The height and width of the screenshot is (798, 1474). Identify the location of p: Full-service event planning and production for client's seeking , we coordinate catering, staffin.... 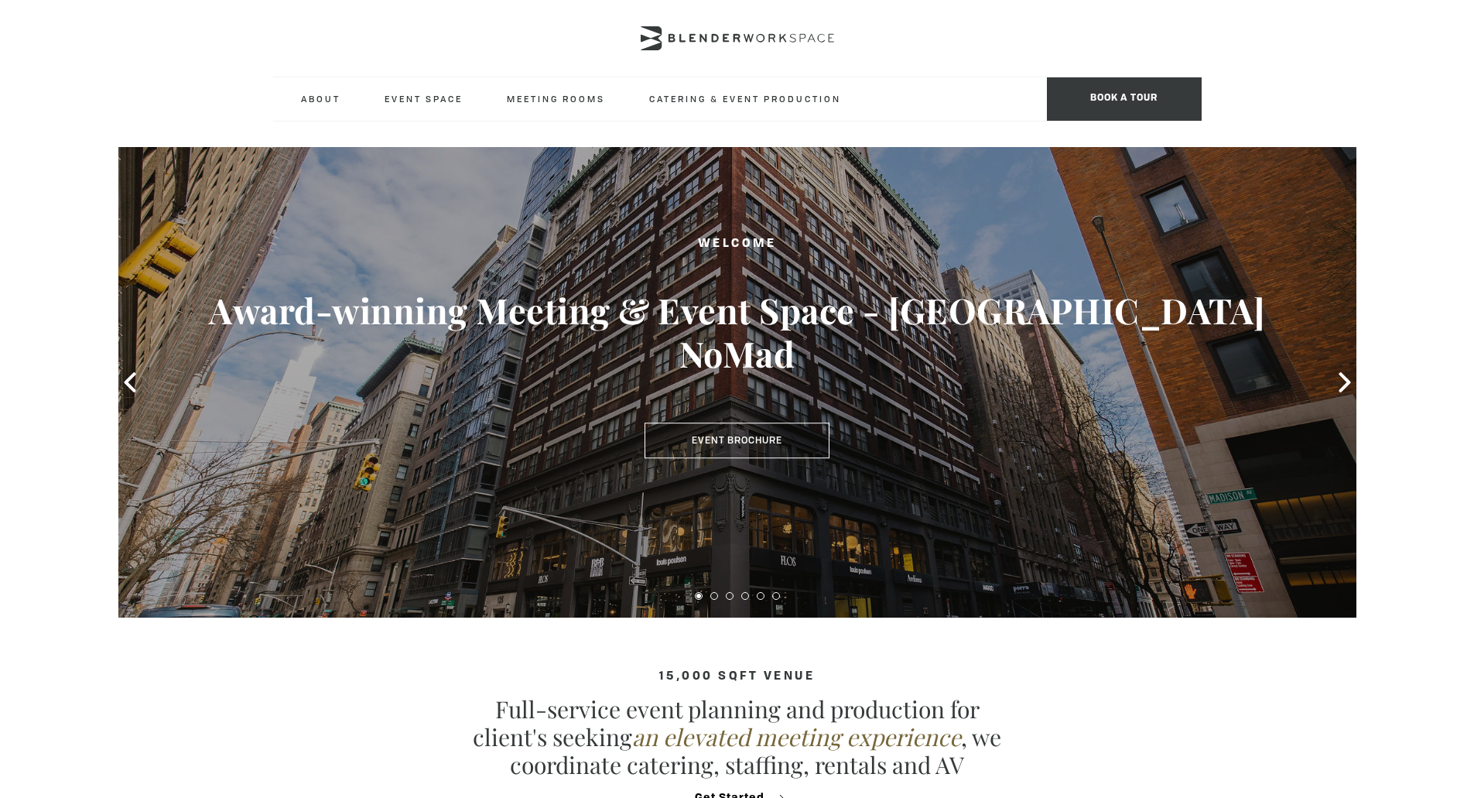
(737, 737).